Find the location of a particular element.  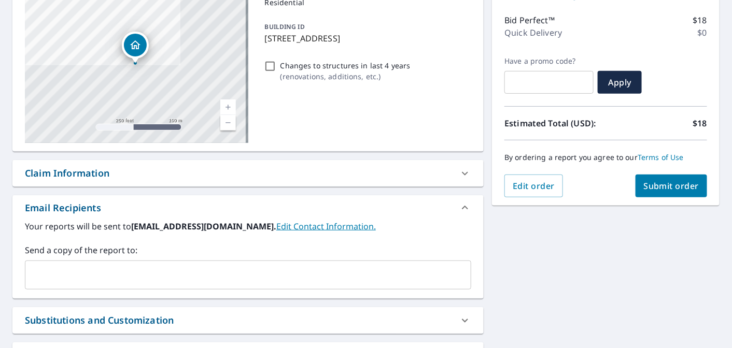

span: Apply is located at coordinates (619, 82).